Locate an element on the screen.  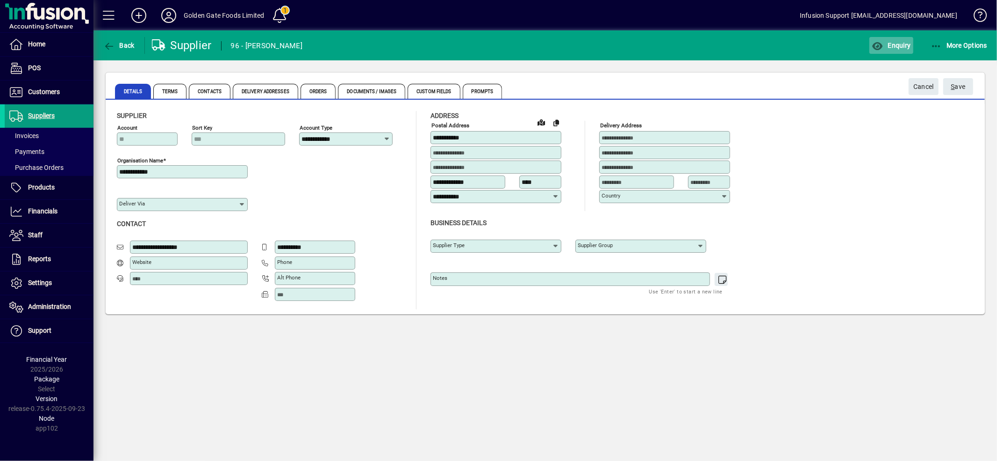
span: S is located at coordinates (953, 86).